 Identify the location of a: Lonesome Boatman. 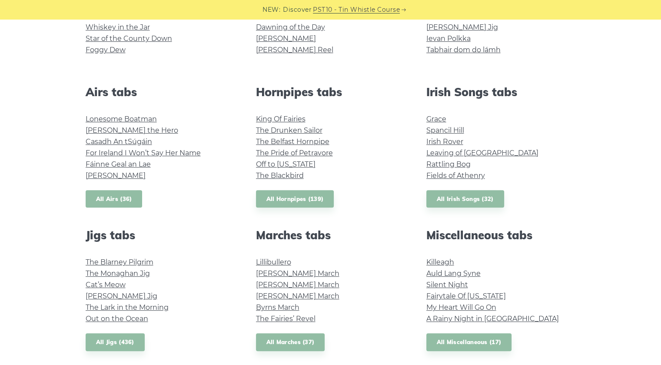
(121, 119).